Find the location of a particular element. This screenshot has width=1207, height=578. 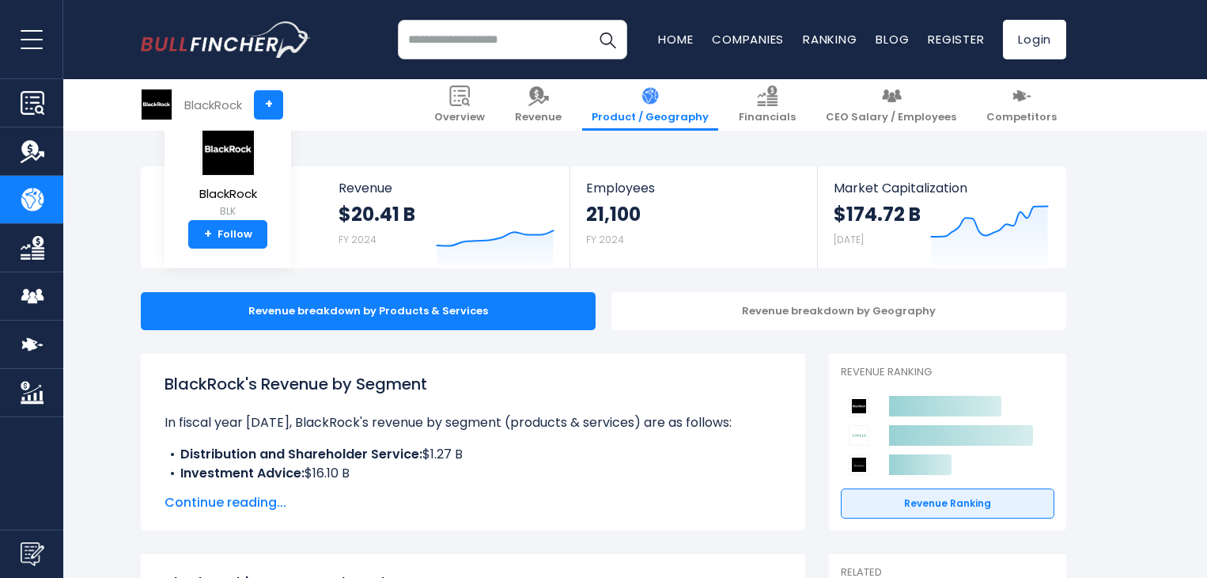

b: Distribution and Shareholder Service: is located at coordinates (301, 453).